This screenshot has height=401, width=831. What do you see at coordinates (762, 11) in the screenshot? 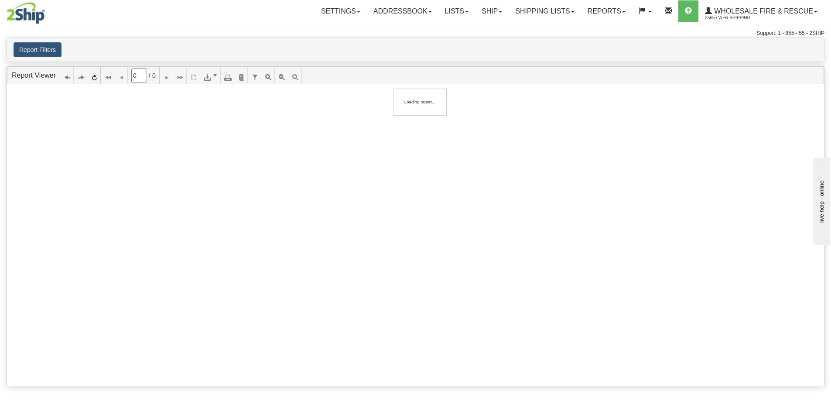
I see `span: WHOLESALE FIRE & RESCUE` at bounding box center [762, 11].